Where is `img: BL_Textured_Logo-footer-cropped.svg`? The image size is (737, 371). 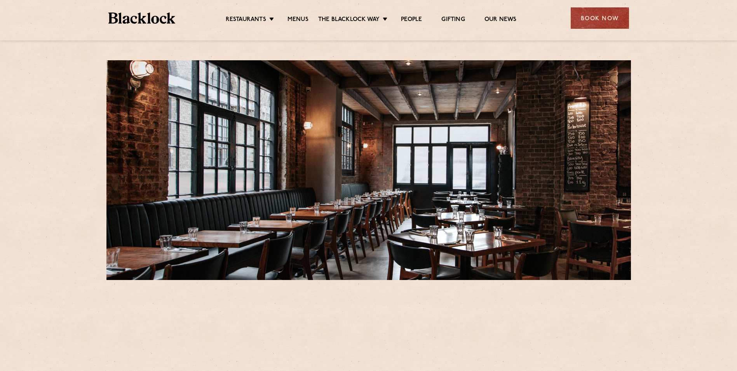
img: BL_Textured_Logo-footer-cropped.svg is located at coordinates (142, 18).